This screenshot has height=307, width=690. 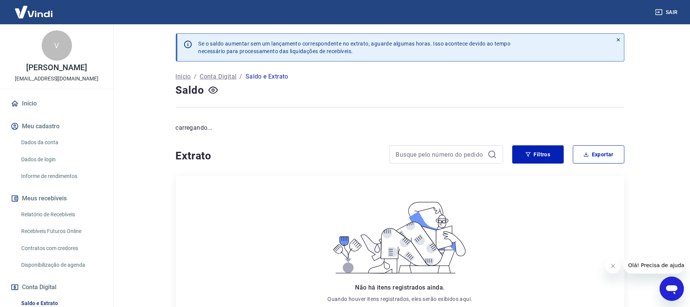 What do you see at coordinates (599, 154) in the screenshot?
I see `button: Exportar` at bounding box center [599, 154].